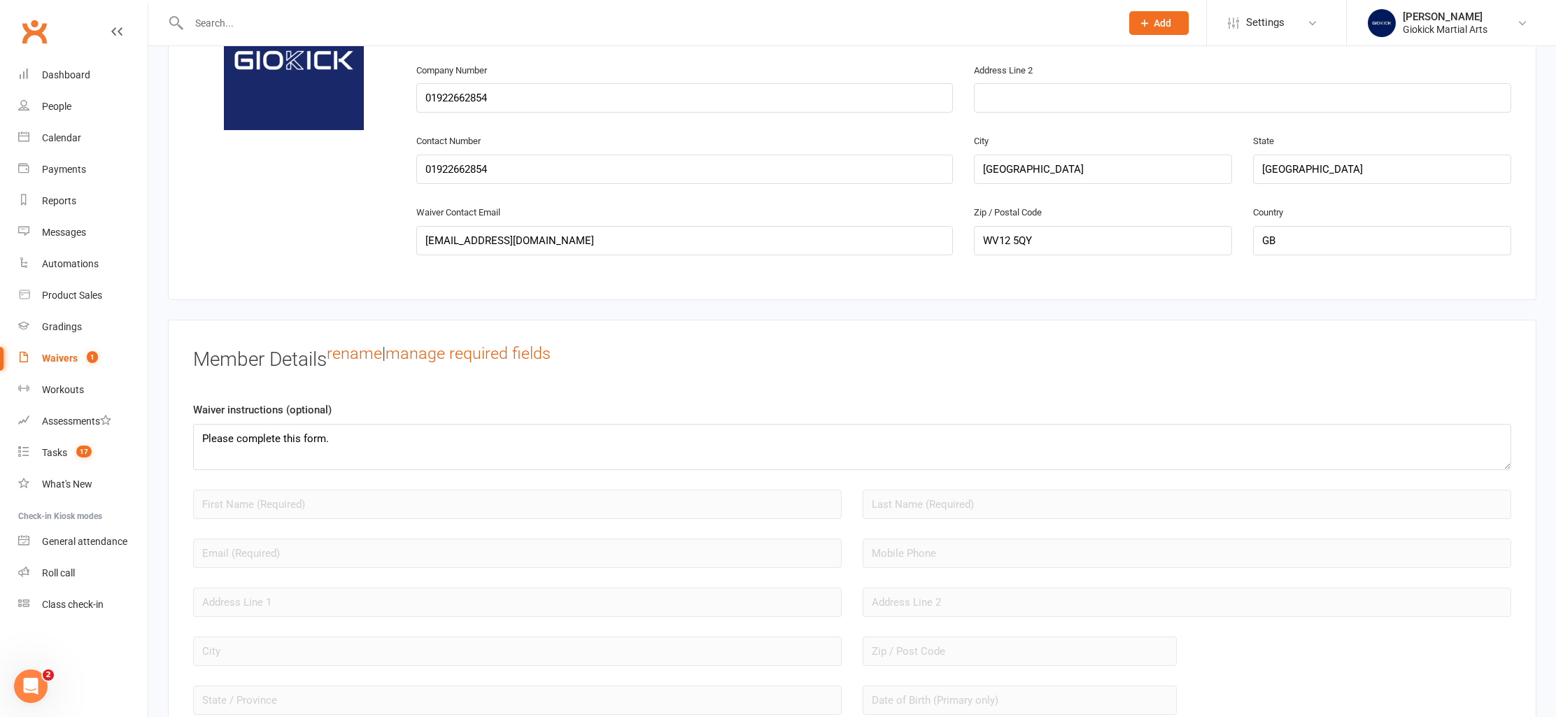 Image resolution: width=1556 pixels, height=717 pixels. I want to click on div: Assessments, so click(76, 421).